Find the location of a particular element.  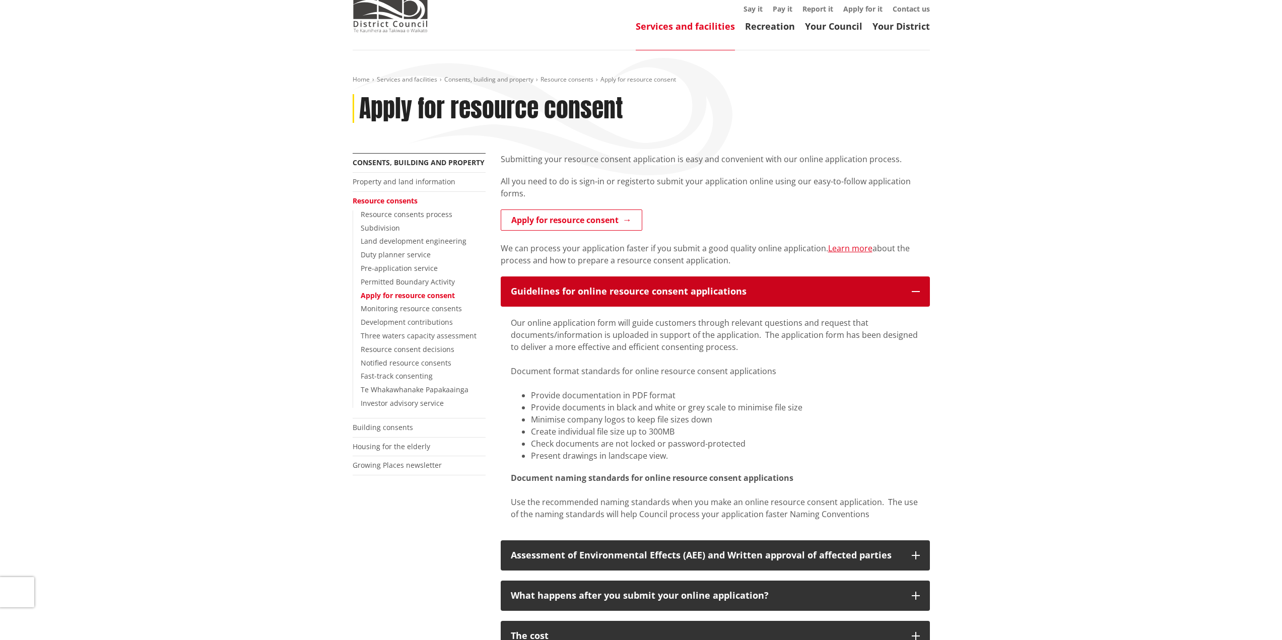

a: Building consents is located at coordinates (383, 427).